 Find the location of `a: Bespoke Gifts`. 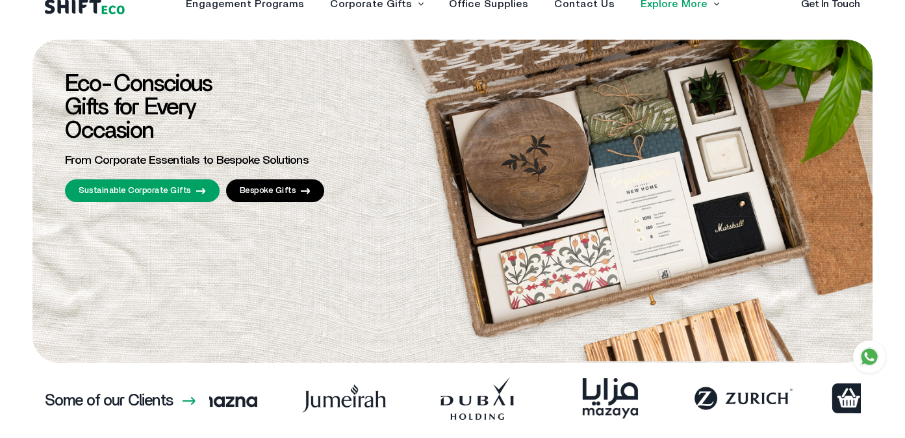

a: Bespoke Gifts is located at coordinates (275, 190).